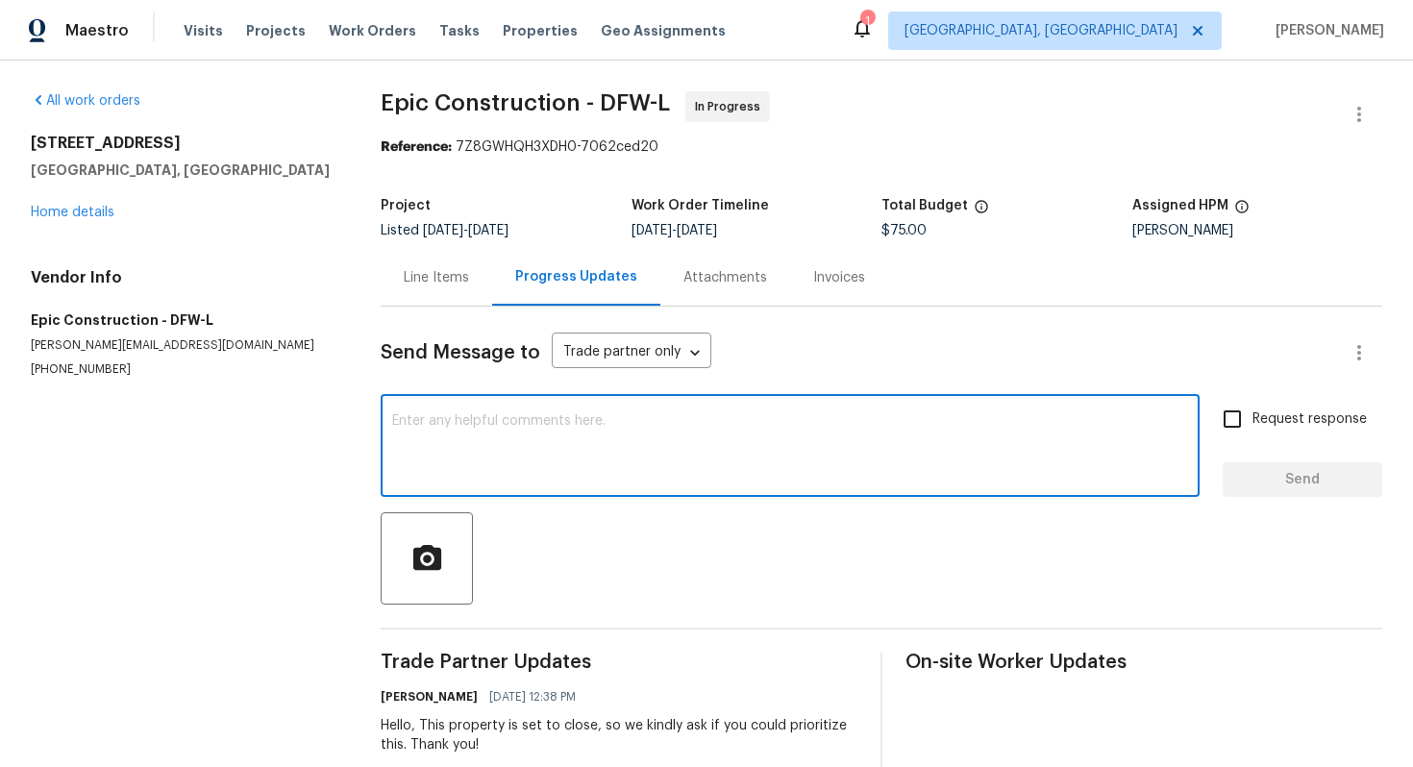 This screenshot has width=1413, height=767. Describe the element at coordinates (632, 353) in the screenshot. I see `div: Trade partner only` at that location.